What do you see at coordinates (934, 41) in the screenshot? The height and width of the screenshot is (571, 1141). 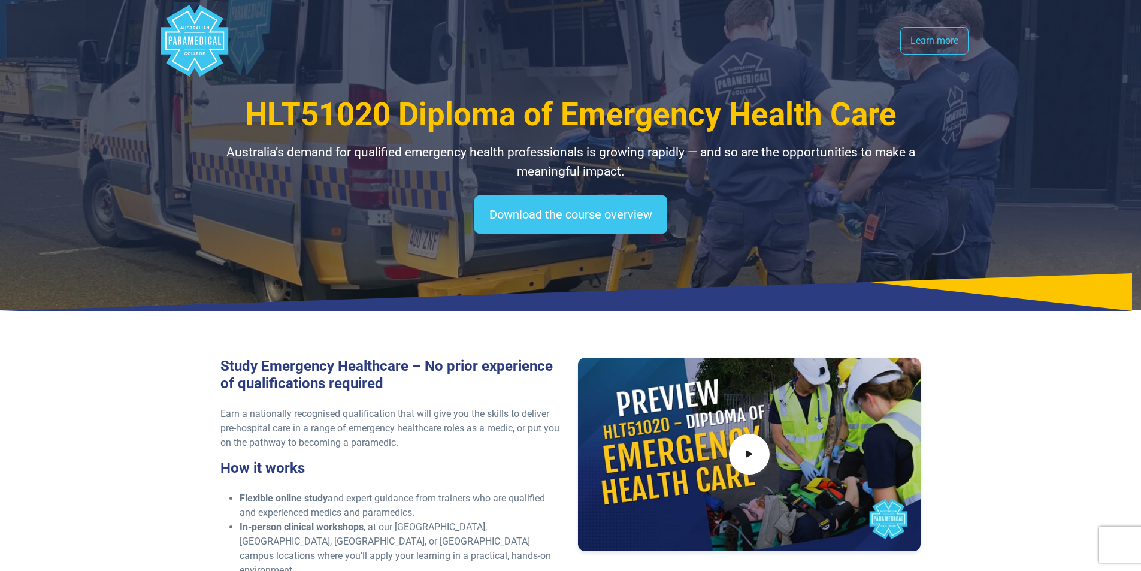 I see `a: Learn more` at bounding box center [934, 41].